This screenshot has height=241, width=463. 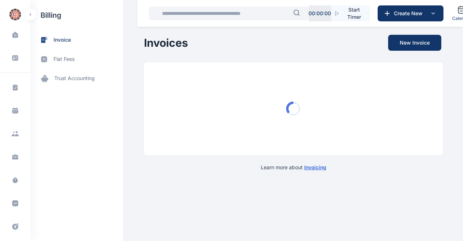 What do you see at coordinates (75, 78) in the screenshot?
I see `span: trust accounting` at bounding box center [75, 78].